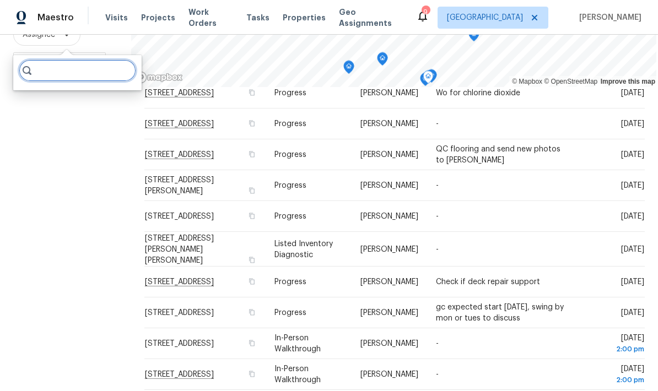 The height and width of the screenshot is (391, 658). I want to click on span: Check if deck repair support, so click(488, 282).